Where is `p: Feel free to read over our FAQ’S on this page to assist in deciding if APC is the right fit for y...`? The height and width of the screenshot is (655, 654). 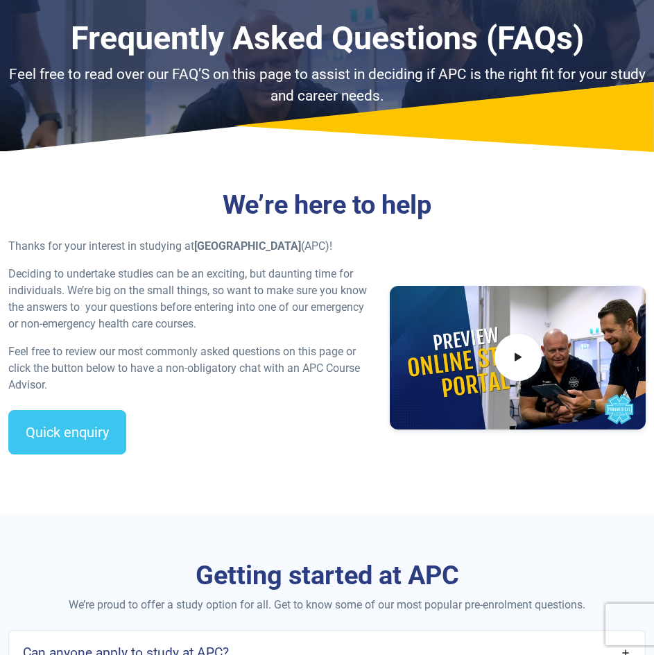
p: Feel free to read over our FAQ’S on this page to assist in deciding if APC is the right fit for y... is located at coordinates (327, 85).